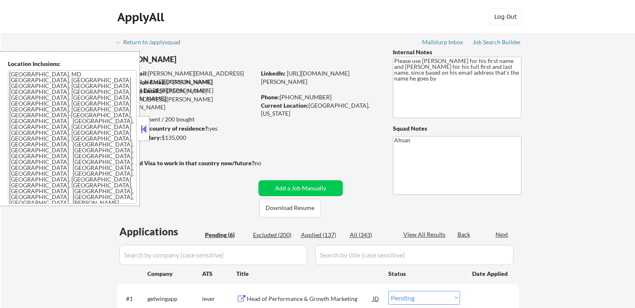 This screenshot has height=308, width=635. I want to click on div: All (343), so click(371, 235).